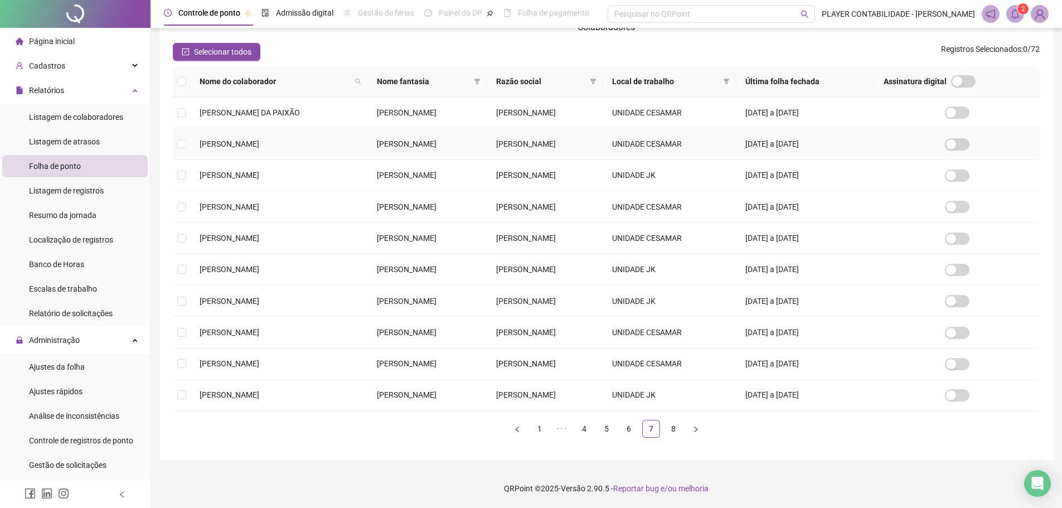 This screenshot has height=508, width=1062. Describe the element at coordinates (55, 166) in the screenshot. I see `span: Folha de ponto` at that location.